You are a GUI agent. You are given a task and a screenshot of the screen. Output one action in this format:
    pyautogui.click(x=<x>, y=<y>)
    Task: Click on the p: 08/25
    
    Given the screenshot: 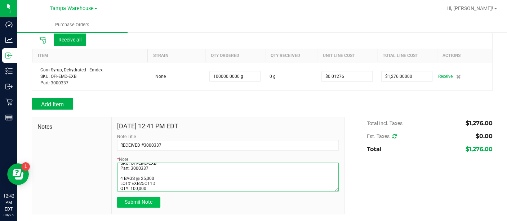 What is the action you would take?
    pyautogui.click(x=9, y=215)
    